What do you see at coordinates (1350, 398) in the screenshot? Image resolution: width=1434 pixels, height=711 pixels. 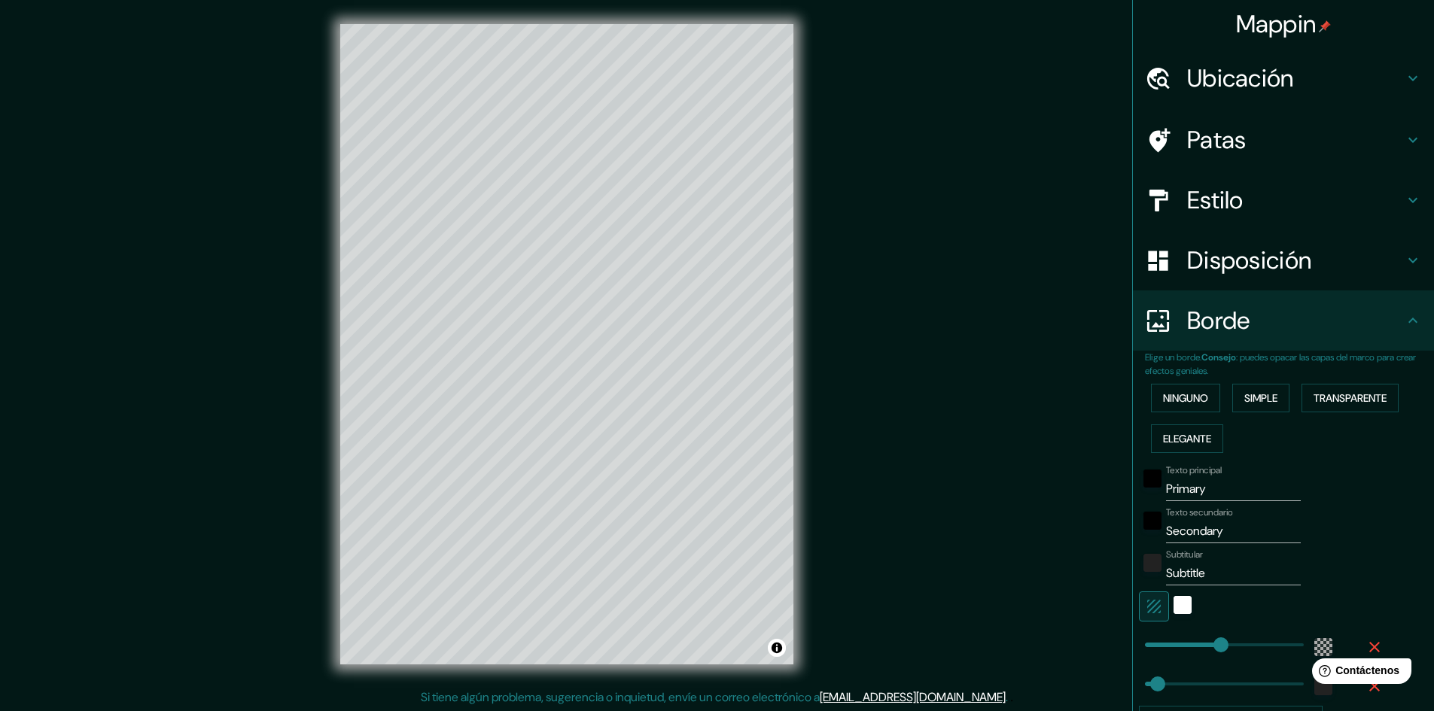 I see `button: Transparente` at bounding box center [1350, 398].